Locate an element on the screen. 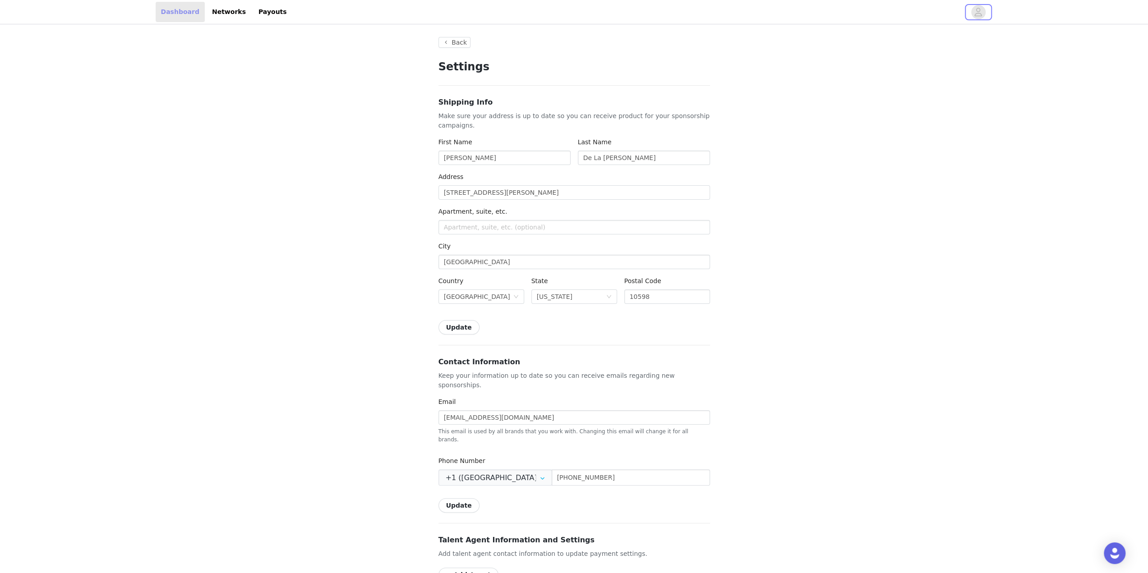 This screenshot has height=573, width=1148. button: Back is located at coordinates (455, 42).